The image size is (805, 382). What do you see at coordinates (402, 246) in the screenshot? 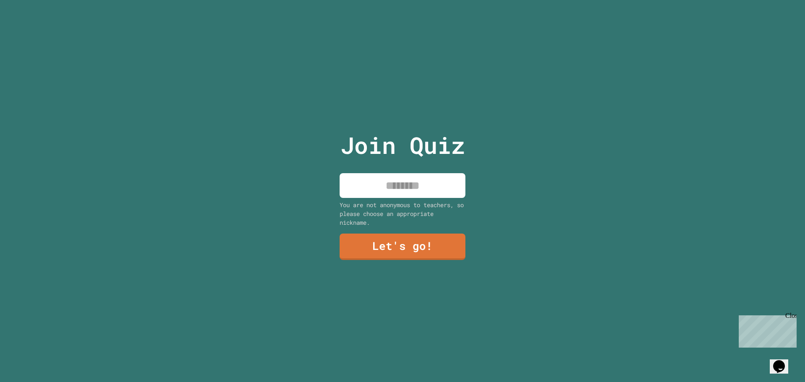
I see `a: Let's go!` at bounding box center [402, 246].